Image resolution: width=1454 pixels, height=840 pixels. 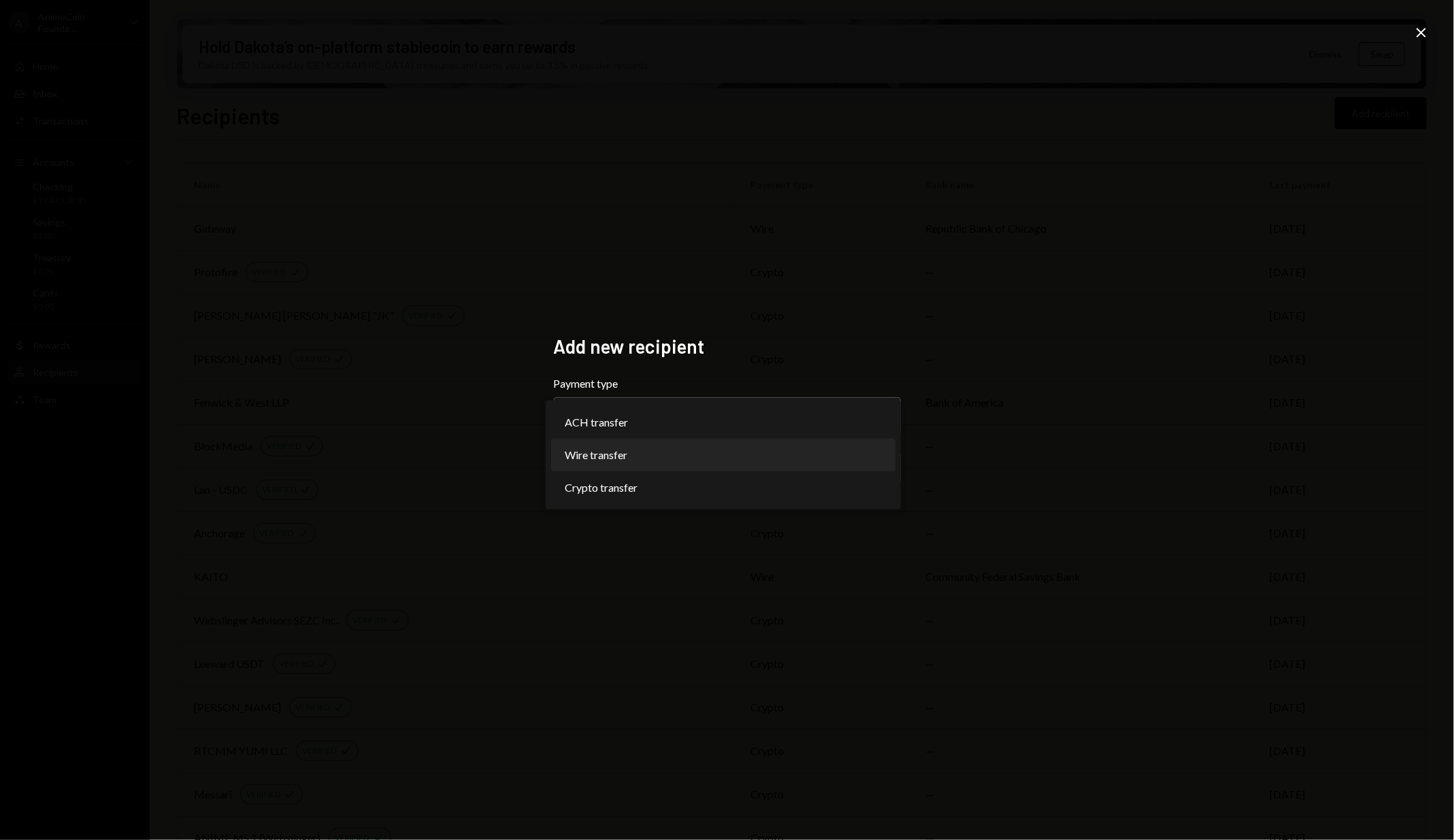 I want to click on span: Wire transfer, so click(x=596, y=455).